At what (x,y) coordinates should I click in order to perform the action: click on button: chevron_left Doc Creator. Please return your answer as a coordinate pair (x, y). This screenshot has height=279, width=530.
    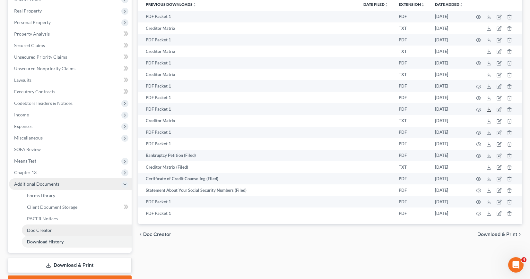
    Looking at the image, I should click on (154, 235).